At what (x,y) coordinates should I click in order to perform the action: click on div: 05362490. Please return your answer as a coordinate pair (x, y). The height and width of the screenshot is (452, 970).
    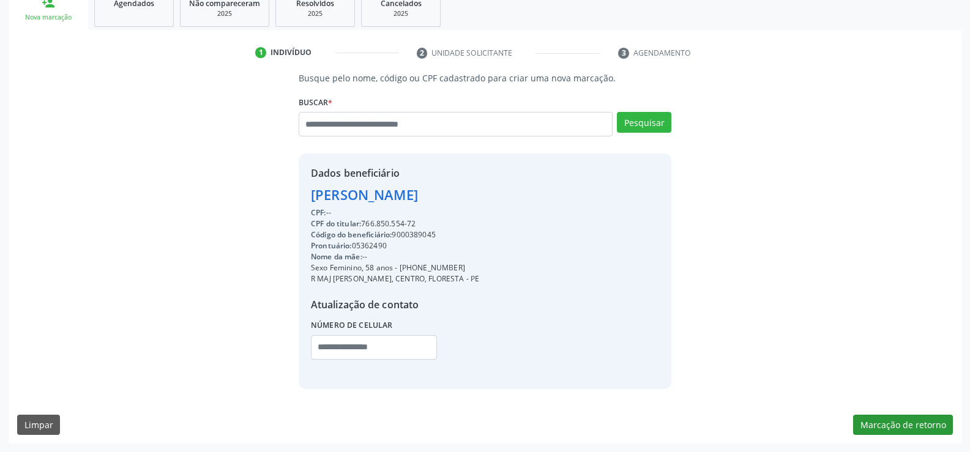
    Looking at the image, I should click on (395, 246).